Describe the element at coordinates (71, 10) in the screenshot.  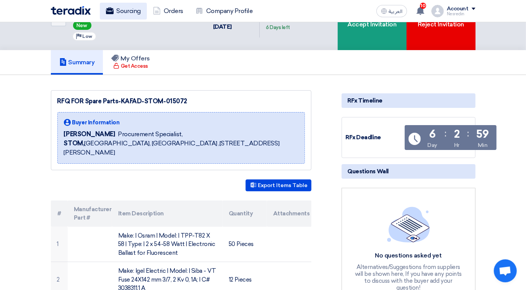
I see `img: Teradix logo` at that location.